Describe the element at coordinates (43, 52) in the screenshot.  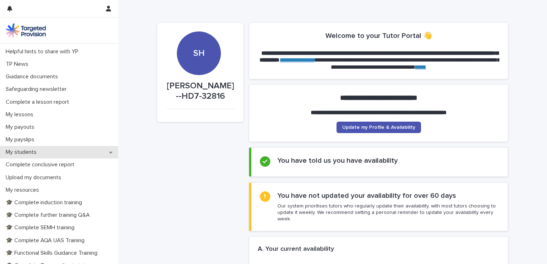
I see `p: Helpful hints to share with YP` at that location.